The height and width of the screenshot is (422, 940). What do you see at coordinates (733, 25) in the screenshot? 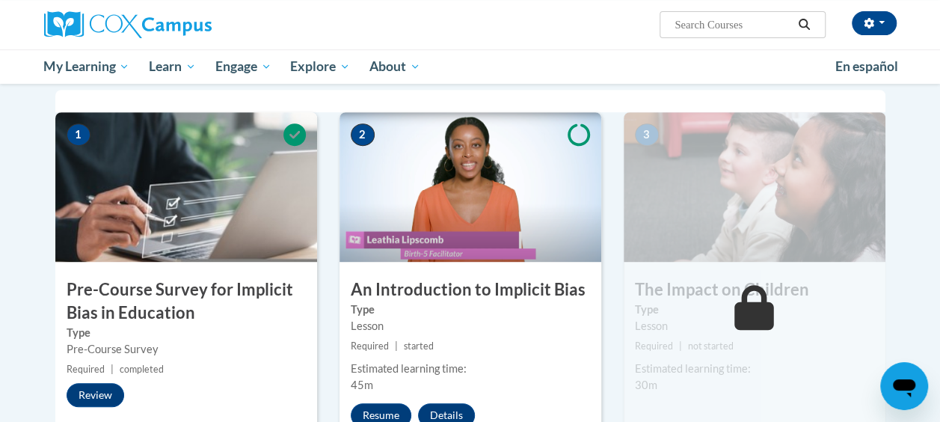
I see `input: Search Courses` at bounding box center [733, 25].